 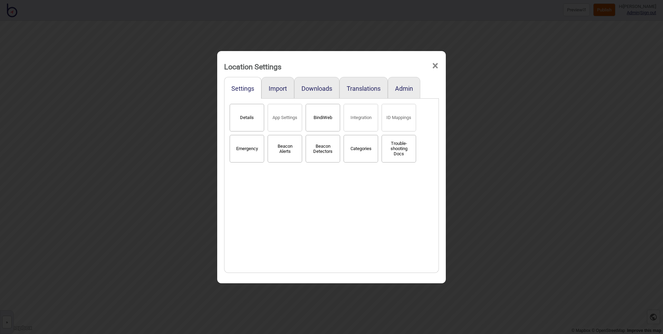 I want to click on button: Import, so click(x=278, y=88).